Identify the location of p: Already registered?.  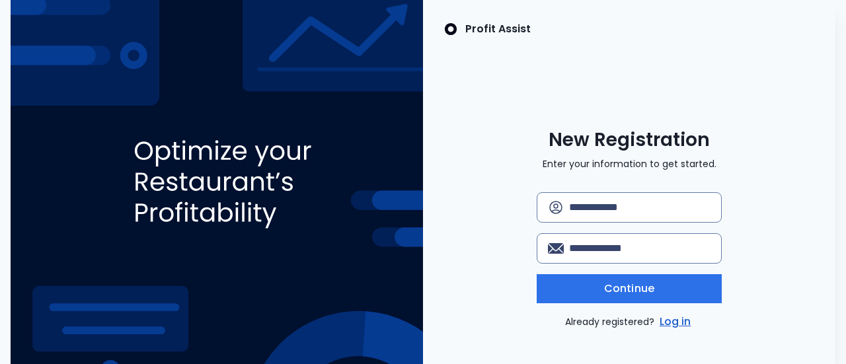
(630, 322).